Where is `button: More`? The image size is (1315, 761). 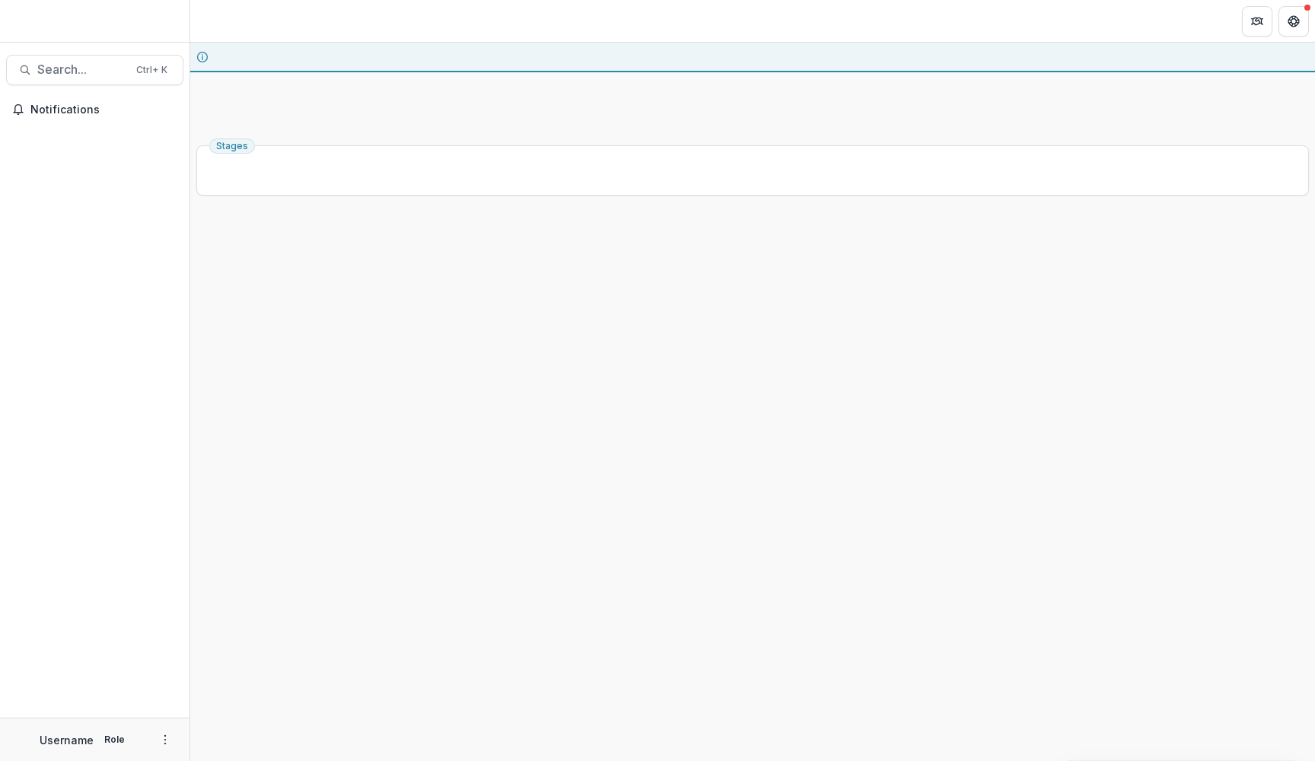
button: More is located at coordinates (165, 740).